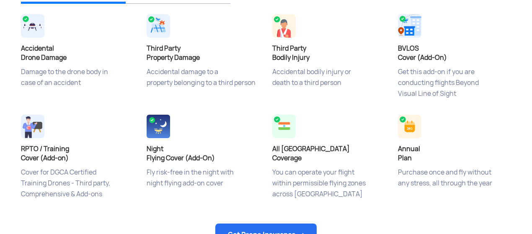  I want to click on h4: Night Flying Cover (Add-On), so click(203, 154).